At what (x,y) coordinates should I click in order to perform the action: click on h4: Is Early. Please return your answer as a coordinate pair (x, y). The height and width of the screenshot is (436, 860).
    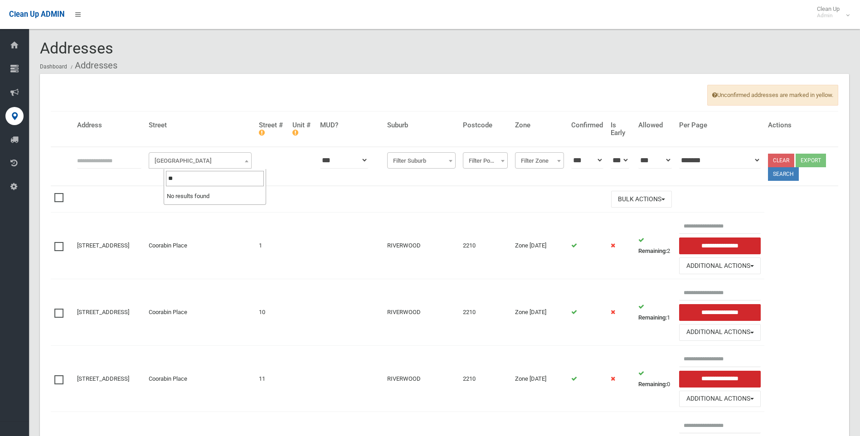
    Looking at the image, I should click on (620, 129).